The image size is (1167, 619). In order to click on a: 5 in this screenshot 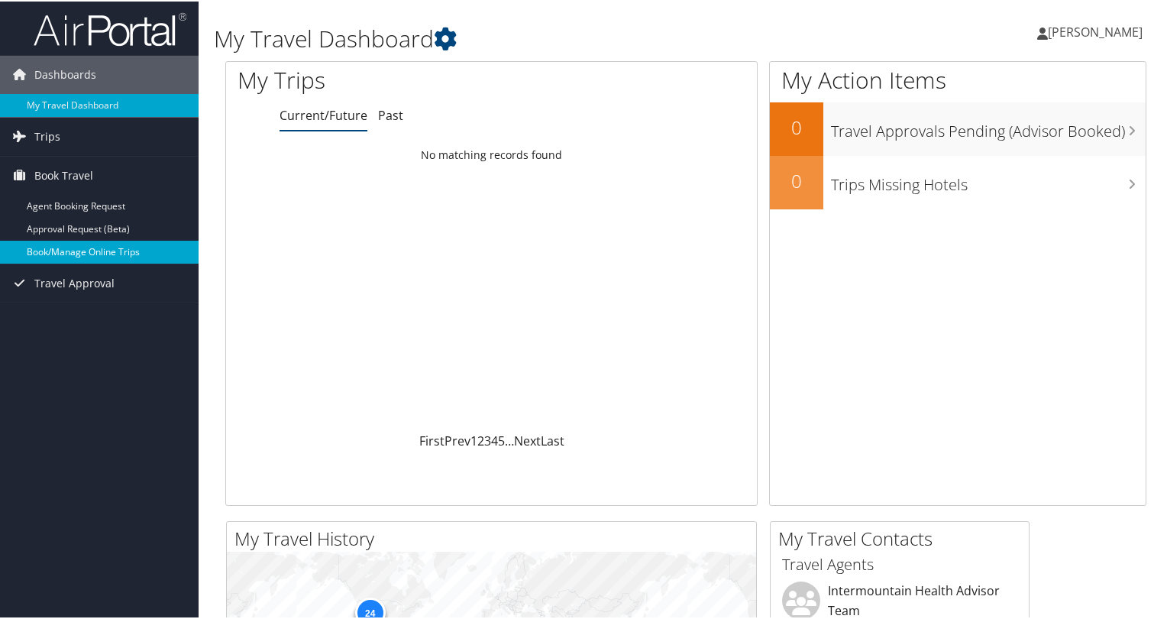, I will do `click(501, 439)`.